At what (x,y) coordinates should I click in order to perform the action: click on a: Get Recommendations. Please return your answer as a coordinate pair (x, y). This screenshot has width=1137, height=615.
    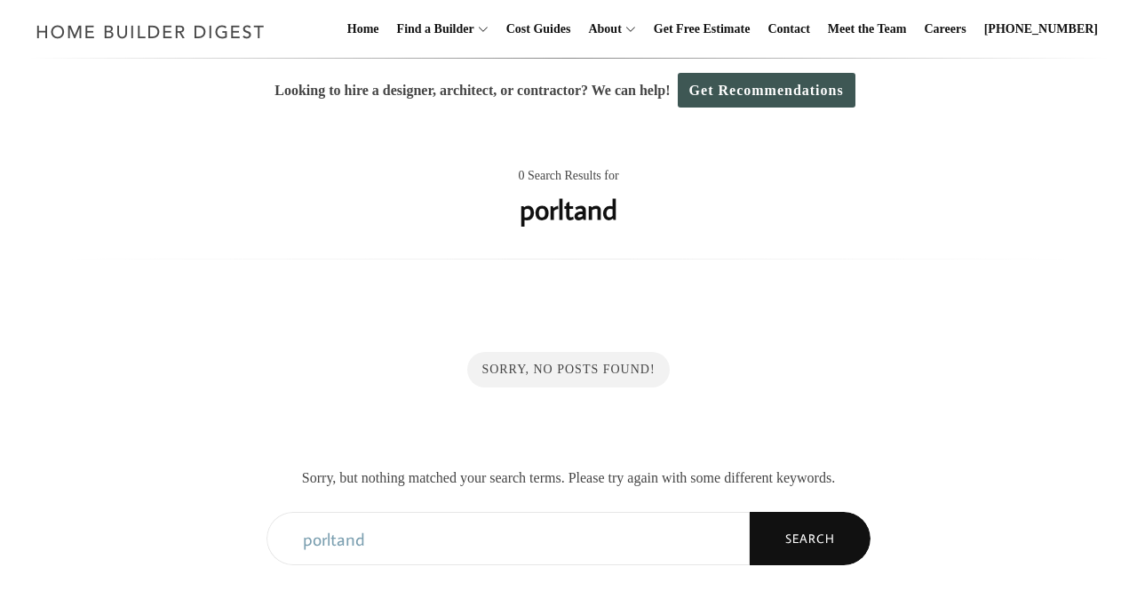
    Looking at the image, I should click on (767, 90).